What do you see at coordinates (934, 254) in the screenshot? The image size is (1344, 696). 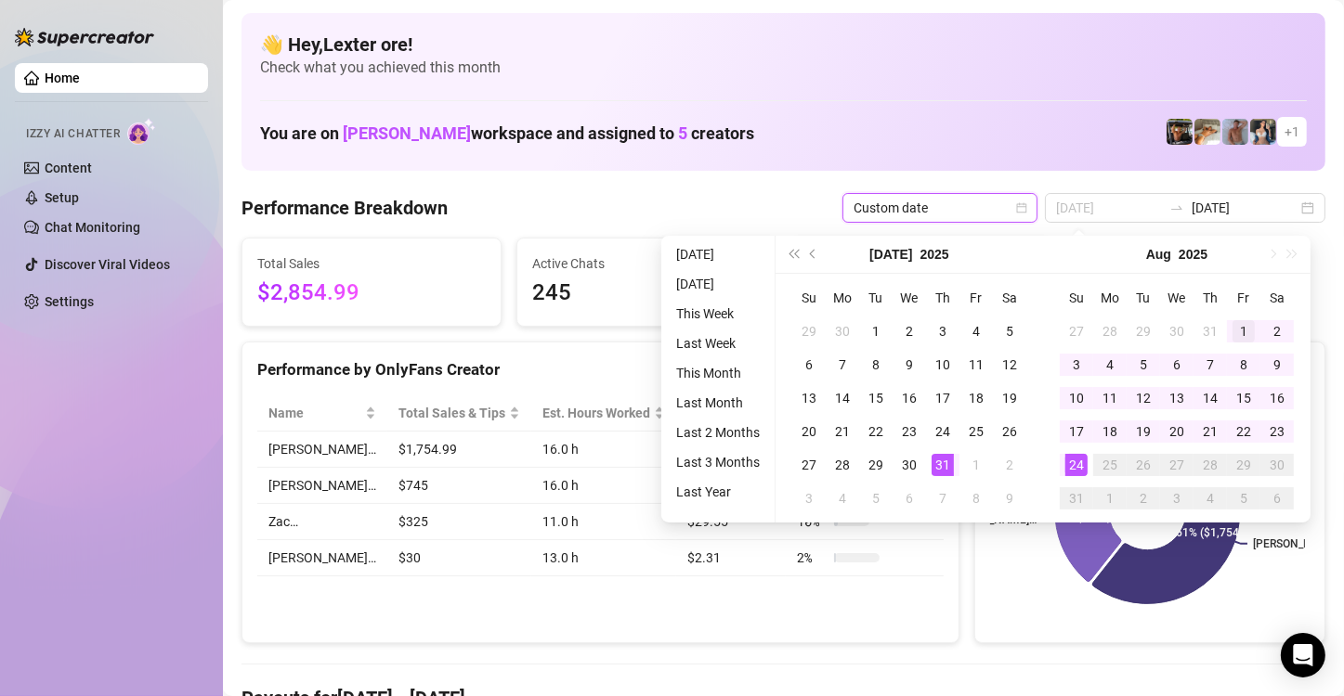 I see `button: Choose a year` at bounding box center [934, 254].